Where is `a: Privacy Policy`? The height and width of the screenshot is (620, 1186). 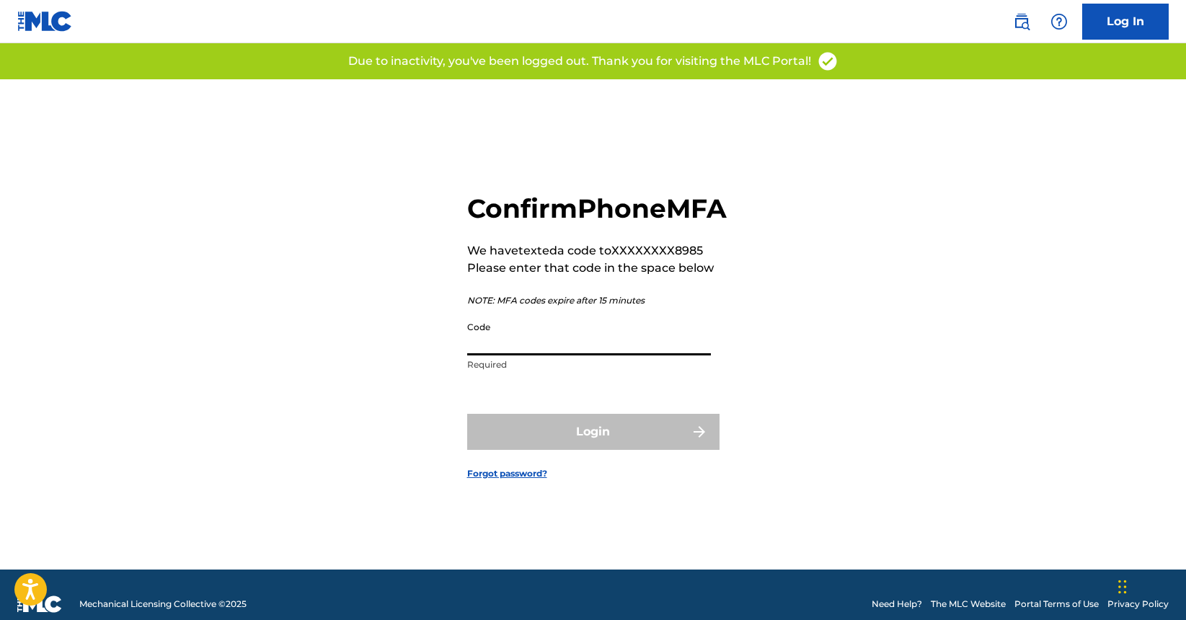 a: Privacy Policy is located at coordinates (1138, 604).